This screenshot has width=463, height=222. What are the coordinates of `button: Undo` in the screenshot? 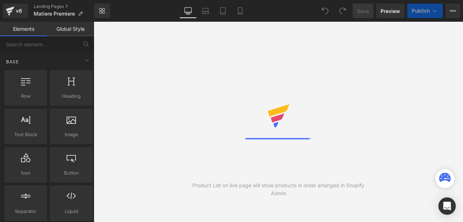 It's located at (325, 11).